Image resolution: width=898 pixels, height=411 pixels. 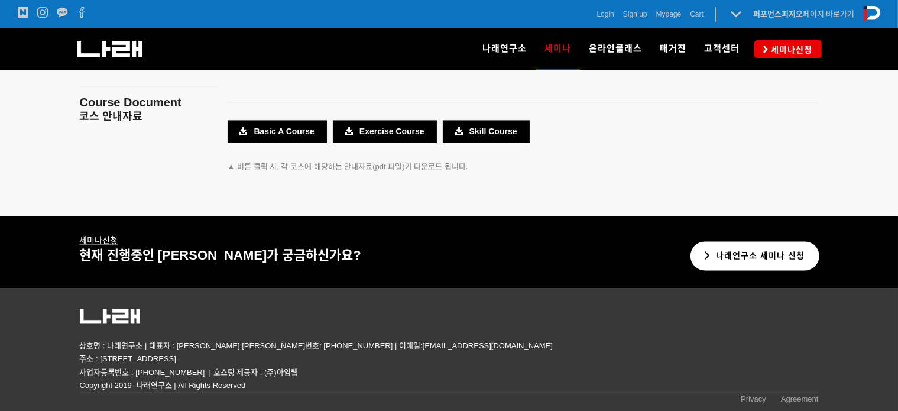 What do you see at coordinates (722, 48) in the screenshot?
I see `span: 고객센터` at bounding box center [722, 48].